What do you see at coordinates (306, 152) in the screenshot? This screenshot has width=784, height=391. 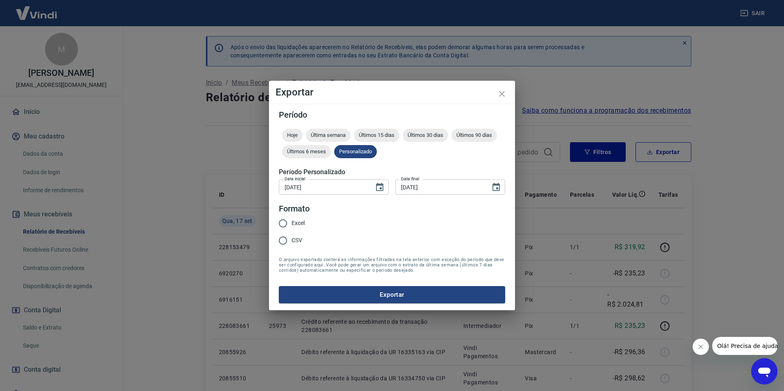 I see `div: Últimos 6 meses` at bounding box center [306, 152].